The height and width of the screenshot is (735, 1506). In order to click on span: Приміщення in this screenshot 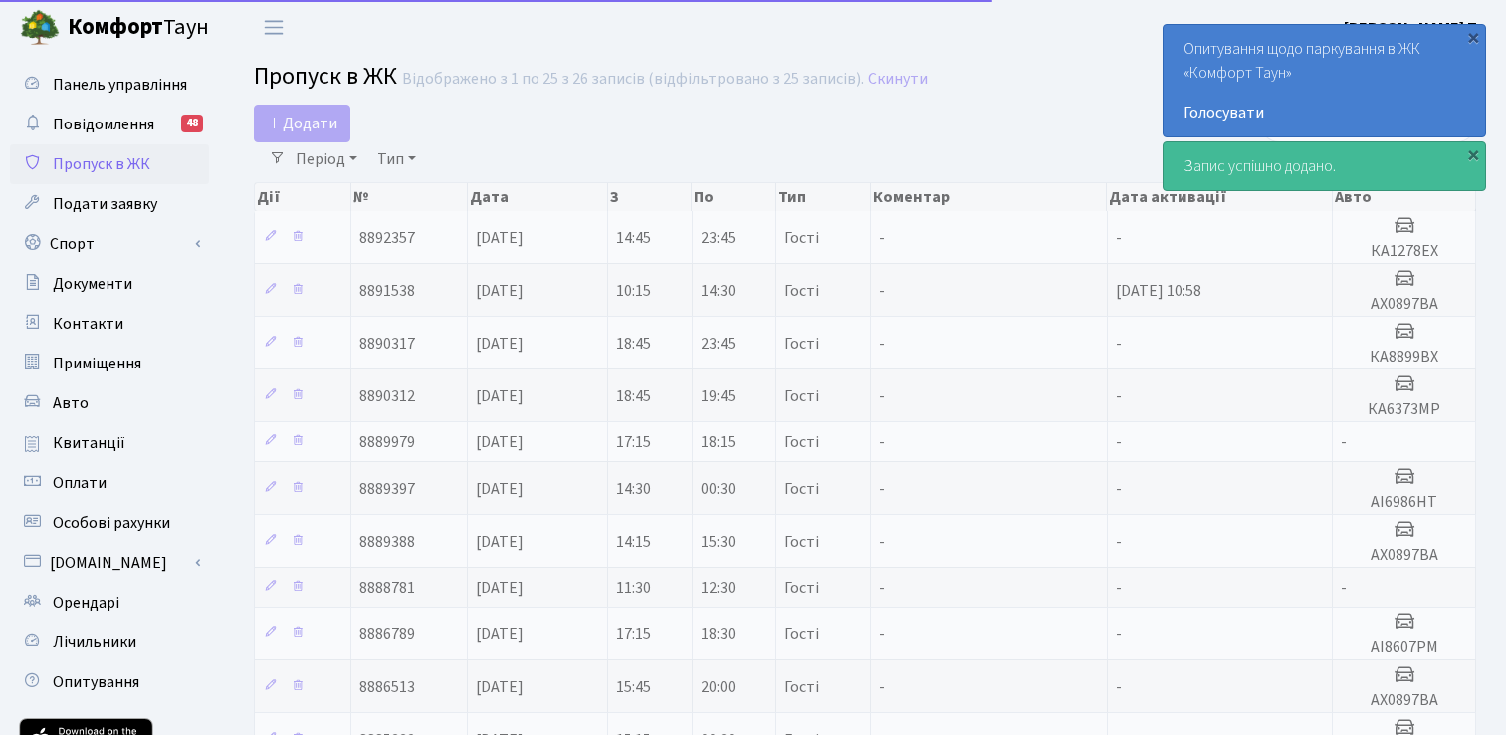, I will do `click(97, 363)`.